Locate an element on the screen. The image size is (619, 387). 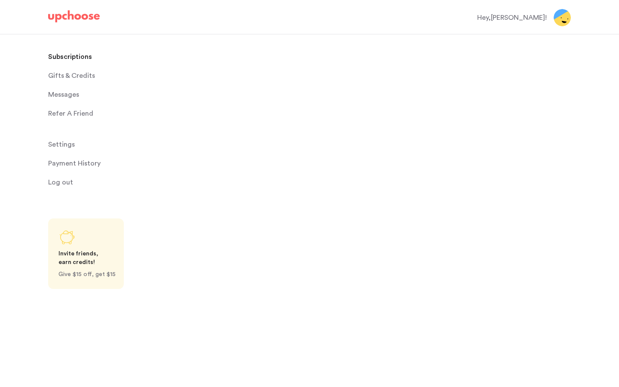
span: Messages is located at coordinates (64, 95).